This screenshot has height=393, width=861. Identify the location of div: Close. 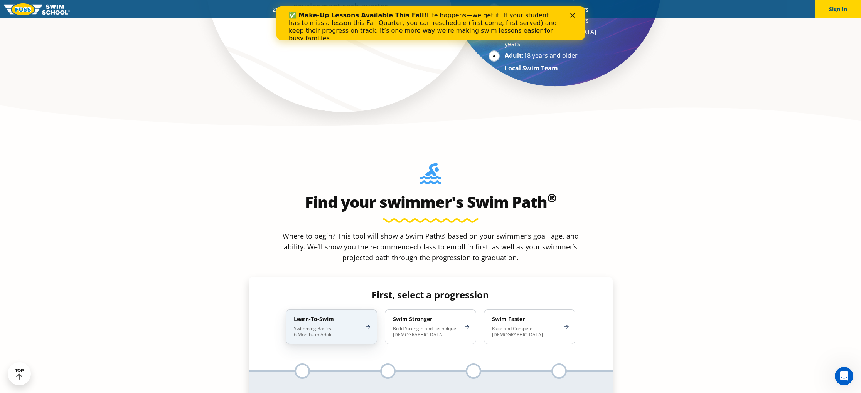
(298, 9).